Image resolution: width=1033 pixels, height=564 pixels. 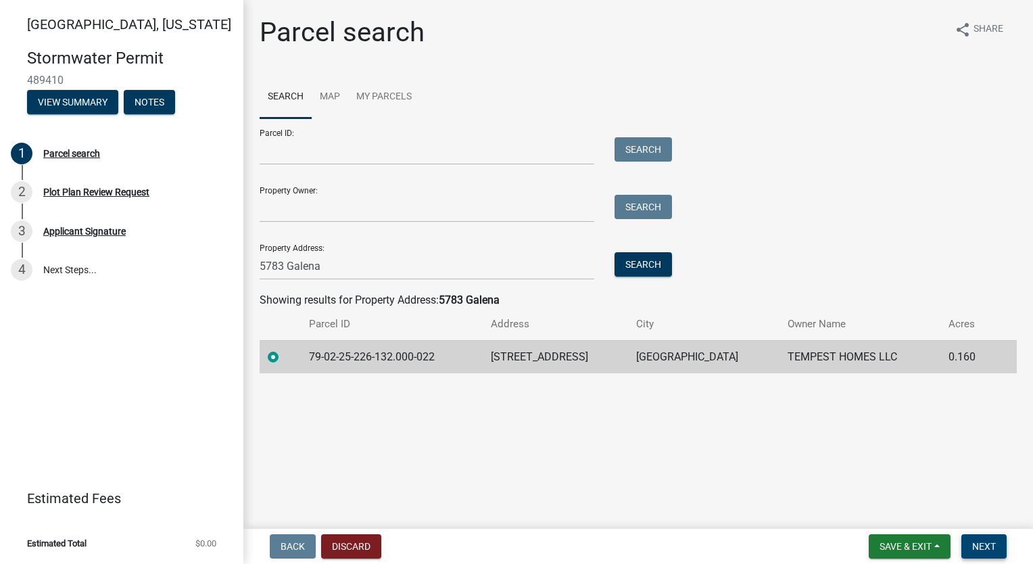 What do you see at coordinates (96, 192) in the screenshot?
I see `div: Plot Plan Review Request` at bounding box center [96, 192].